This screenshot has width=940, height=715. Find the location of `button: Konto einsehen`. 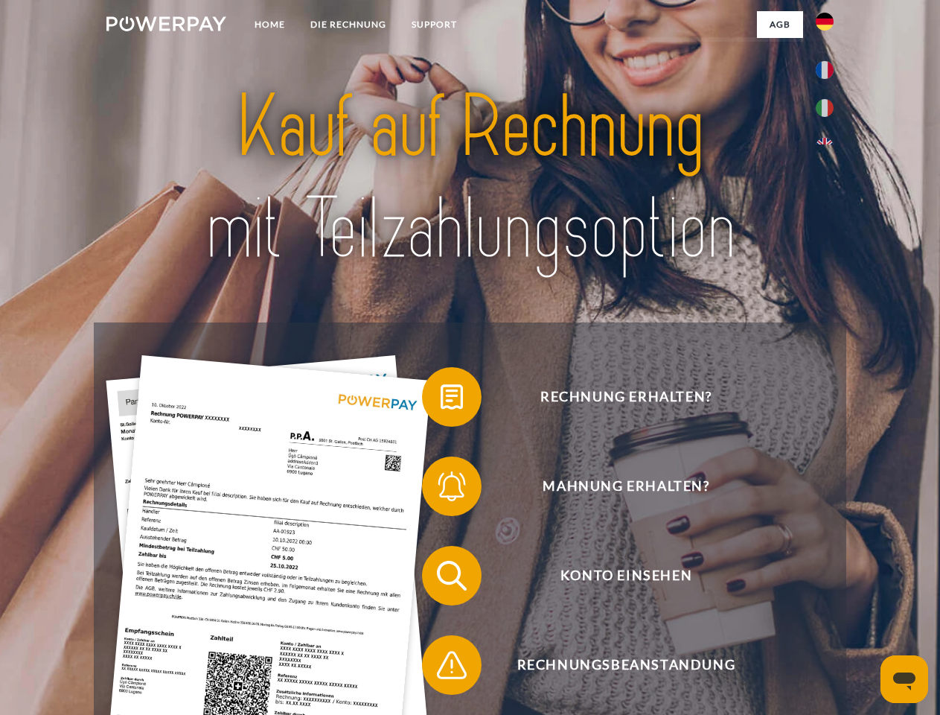

button: Konto einsehen is located at coordinates (616, 575).